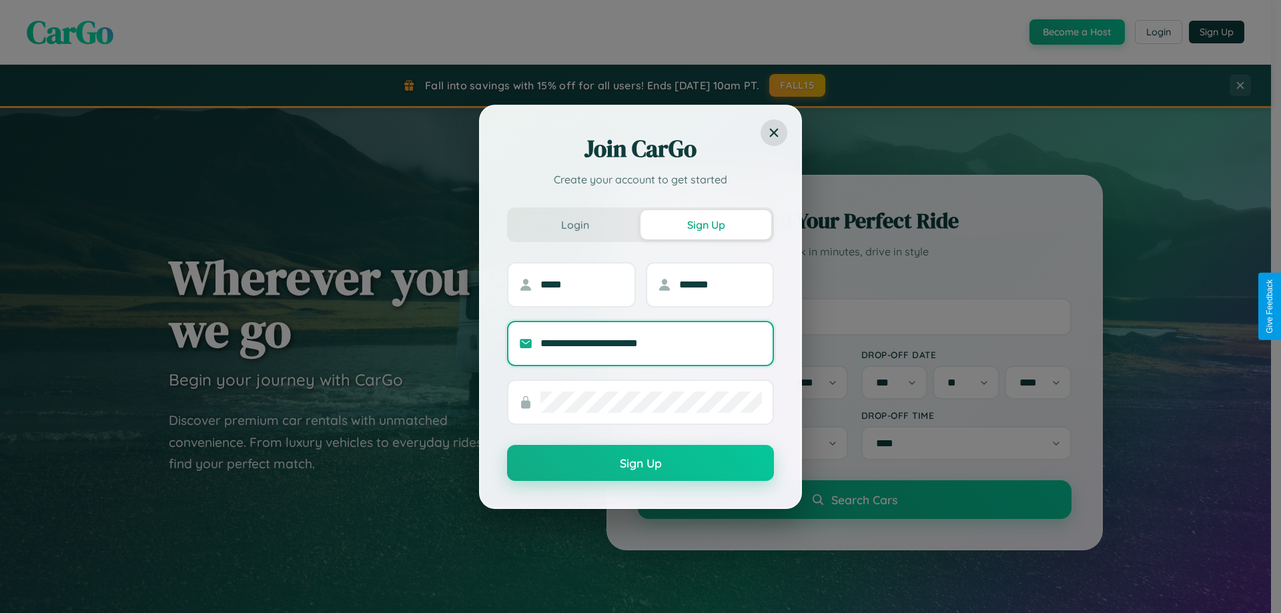 The height and width of the screenshot is (613, 1281). I want to click on p: Create your account to get started, so click(640, 179).